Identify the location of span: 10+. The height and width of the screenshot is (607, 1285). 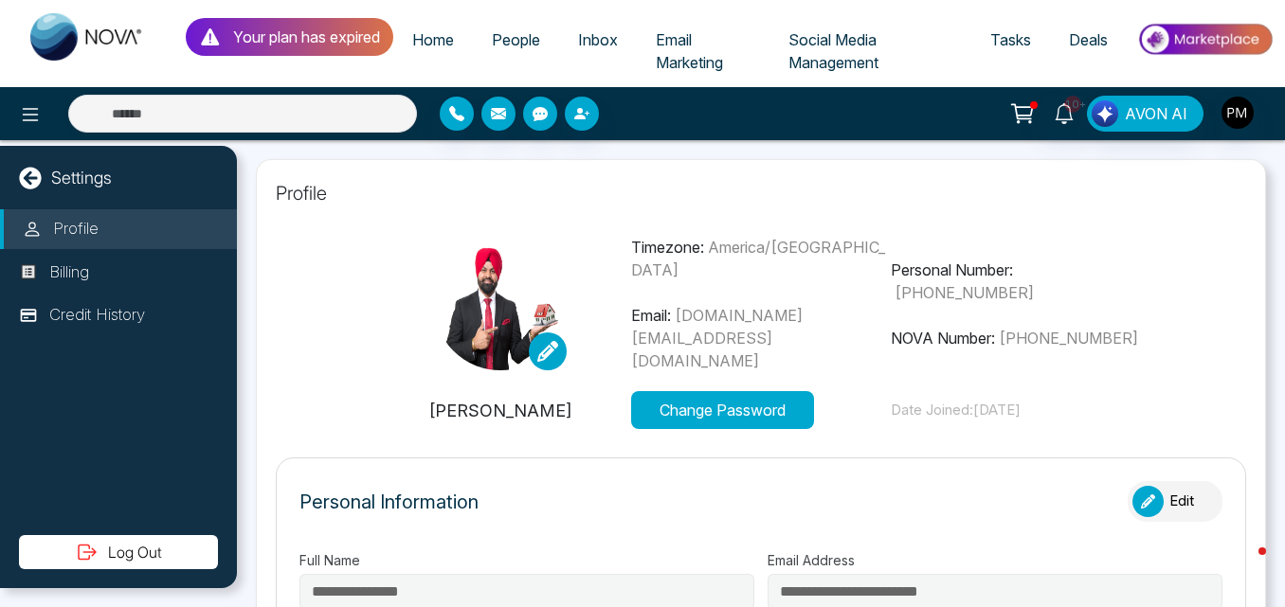
(1073, 104).